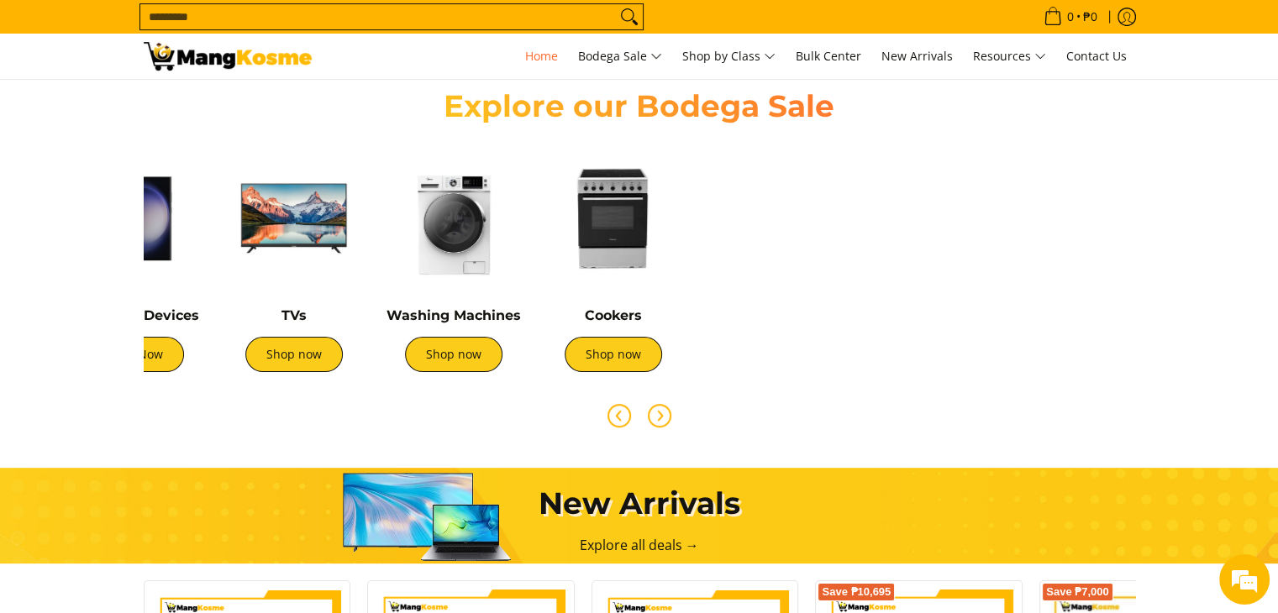 The image size is (1278, 613). Describe the element at coordinates (917, 55) in the screenshot. I see `span: New Arrivals` at that location.